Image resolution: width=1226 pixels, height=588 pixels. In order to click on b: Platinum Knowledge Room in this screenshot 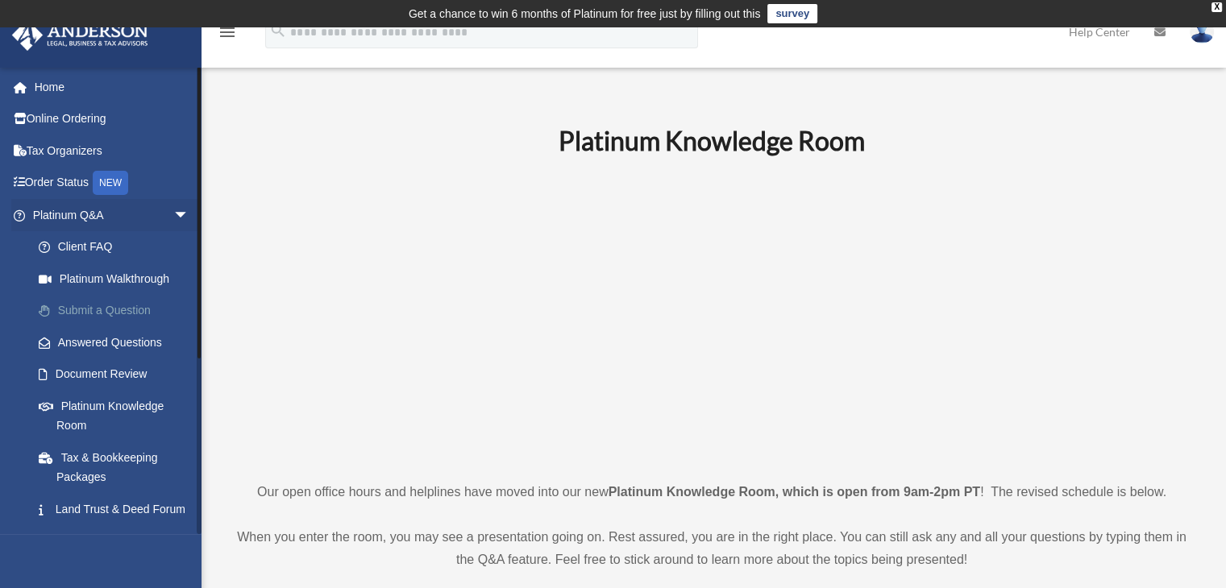, I will do `click(712, 140)`.